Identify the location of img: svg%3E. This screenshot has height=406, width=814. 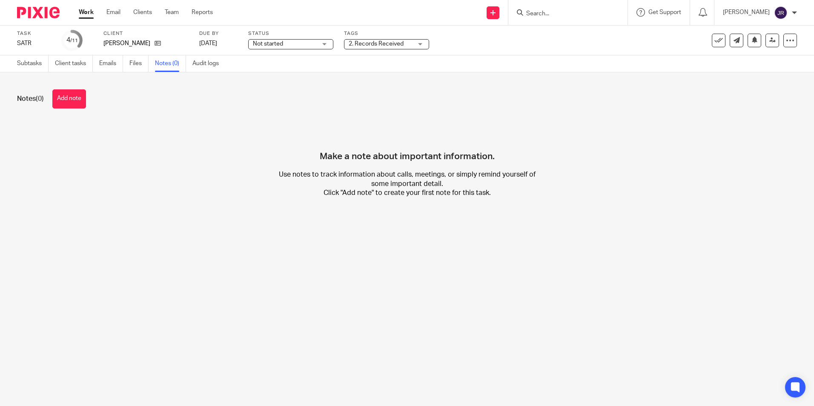
(781, 13).